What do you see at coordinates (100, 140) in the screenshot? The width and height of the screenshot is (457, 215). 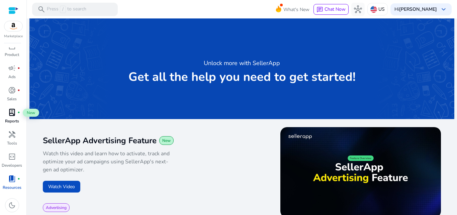 I see `span: SellerApp Advertising Feature` at bounding box center [100, 140].